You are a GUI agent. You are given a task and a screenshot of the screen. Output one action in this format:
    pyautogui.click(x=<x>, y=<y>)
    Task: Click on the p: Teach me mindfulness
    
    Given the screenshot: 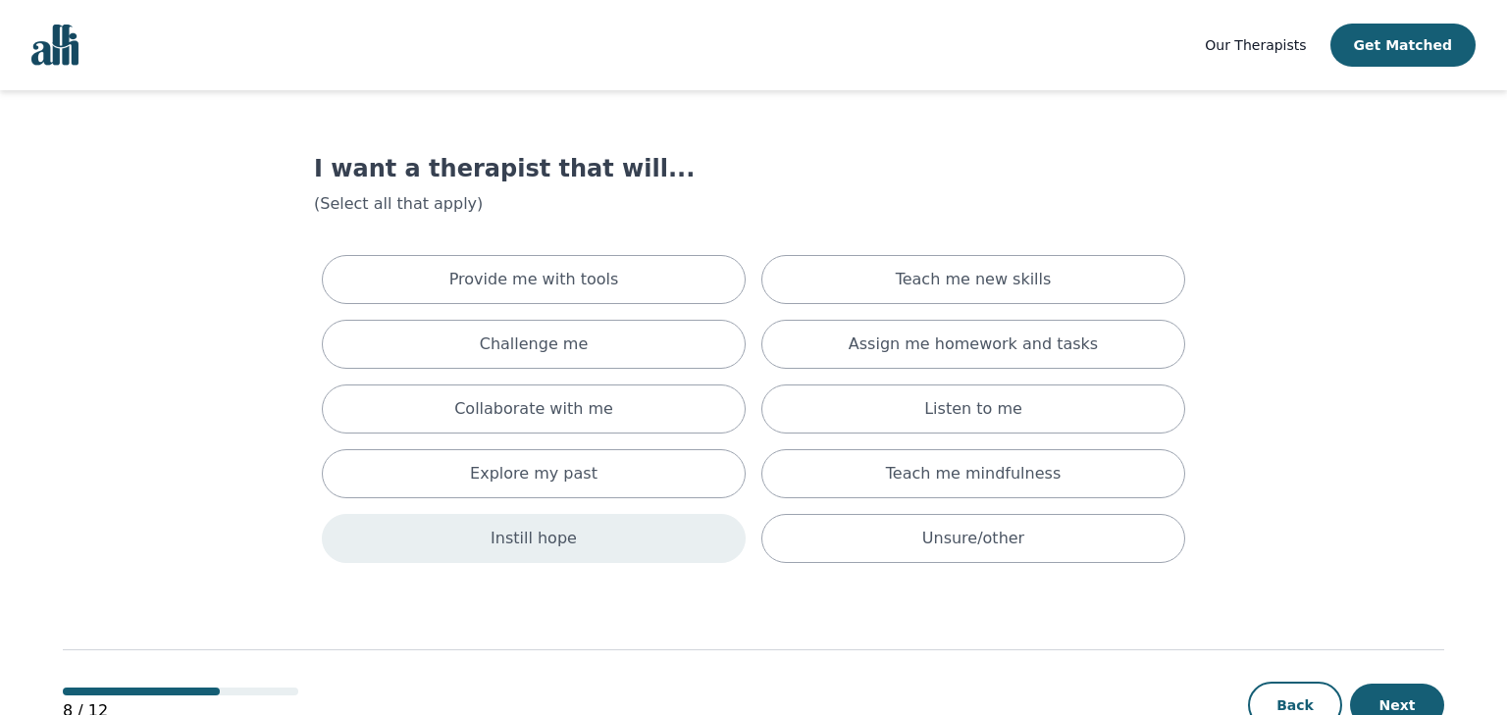 What is the action you would take?
    pyautogui.click(x=973, y=474)
    